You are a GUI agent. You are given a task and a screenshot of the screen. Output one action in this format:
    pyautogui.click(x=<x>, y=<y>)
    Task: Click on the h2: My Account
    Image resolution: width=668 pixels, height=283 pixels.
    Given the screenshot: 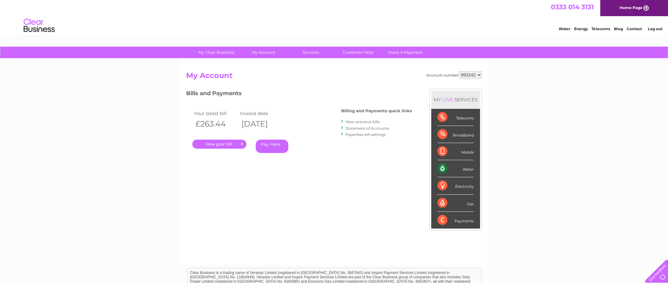 What is the action you would take?
    pyautogui.click(x=334, y=77)
    